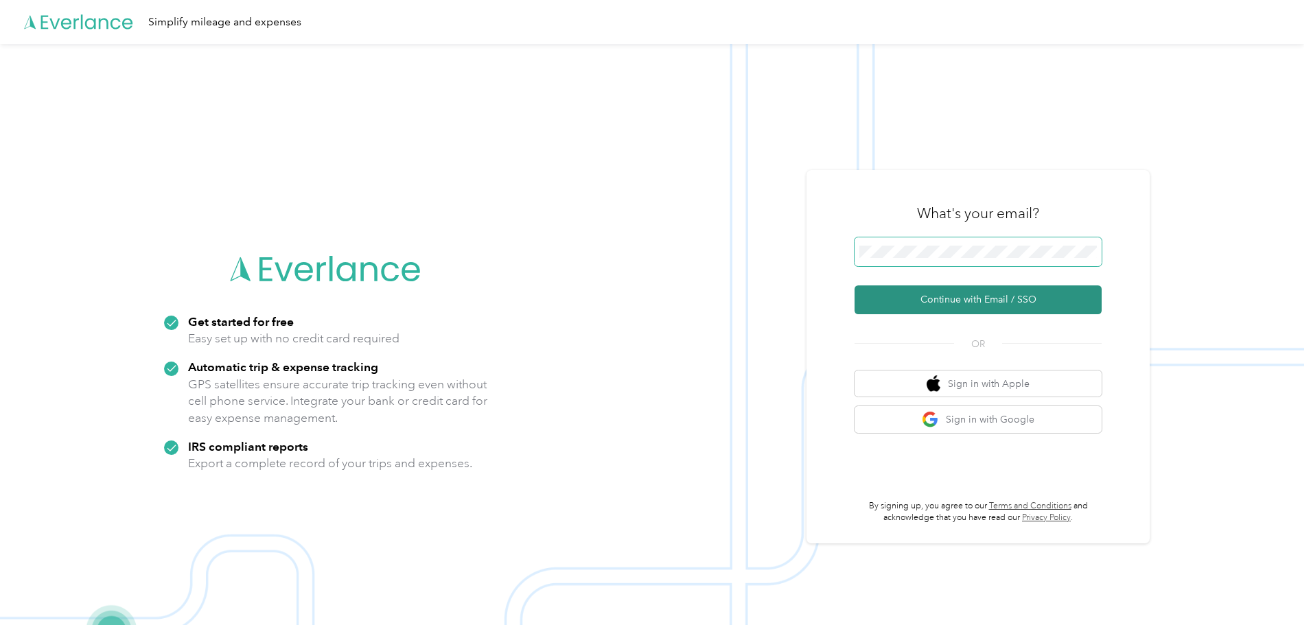 This screenshot has height=625, width=1311. Describe the element at coordinates (241, 321) in the screenshot. I see `strong: Get started for free` at that location.